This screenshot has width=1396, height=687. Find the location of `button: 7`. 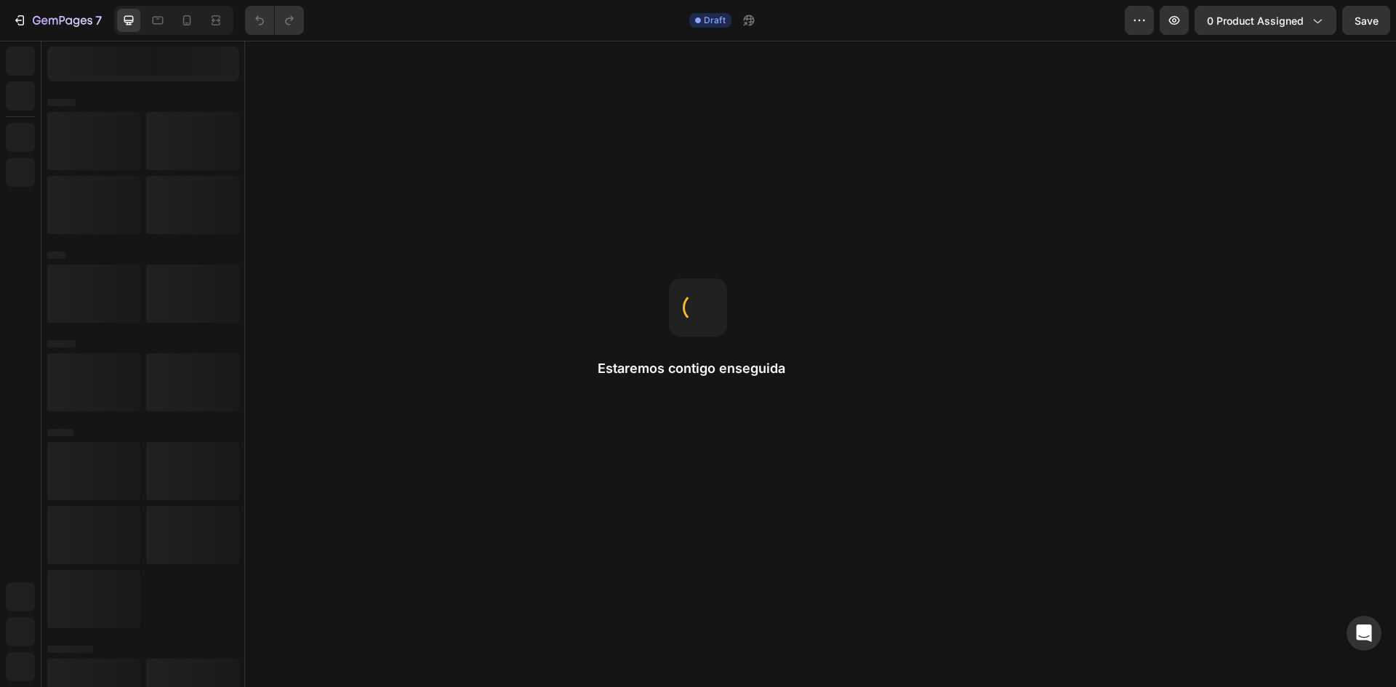

button: 7 is located at coordinates (57, 20).